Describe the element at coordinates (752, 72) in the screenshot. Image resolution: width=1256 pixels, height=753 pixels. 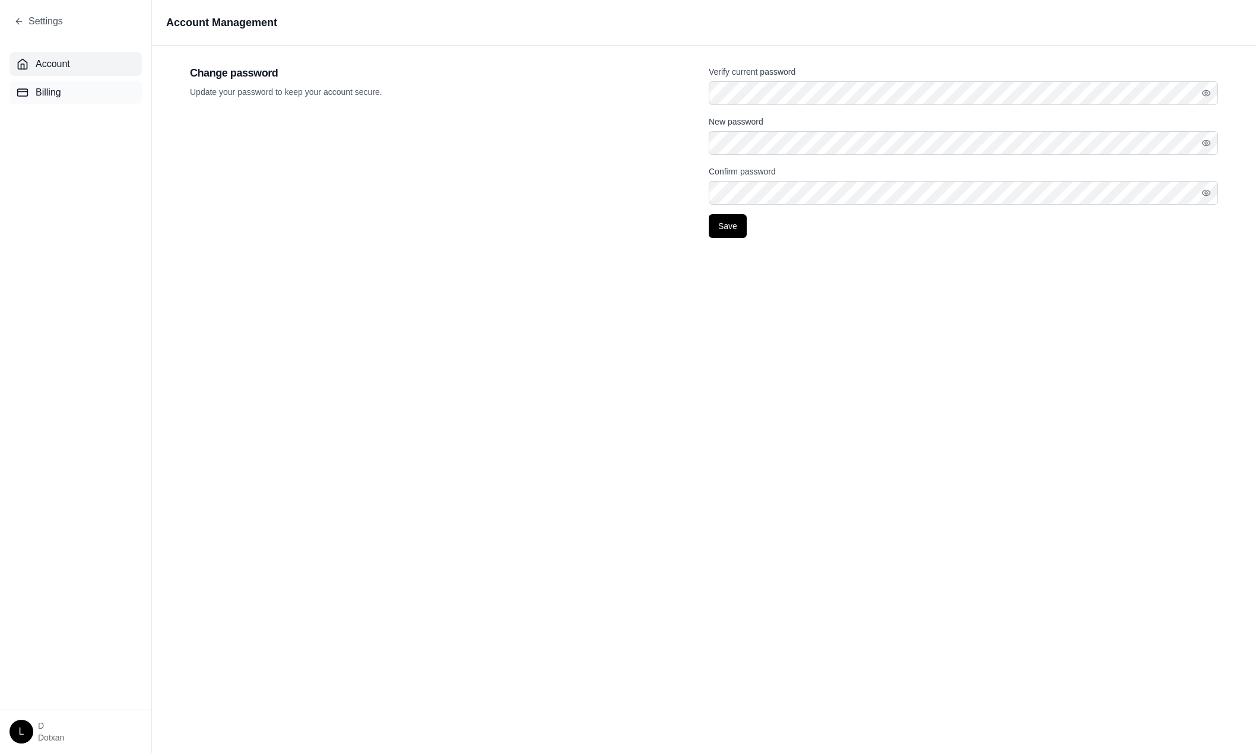
I see `label: Verify current password` at that location.